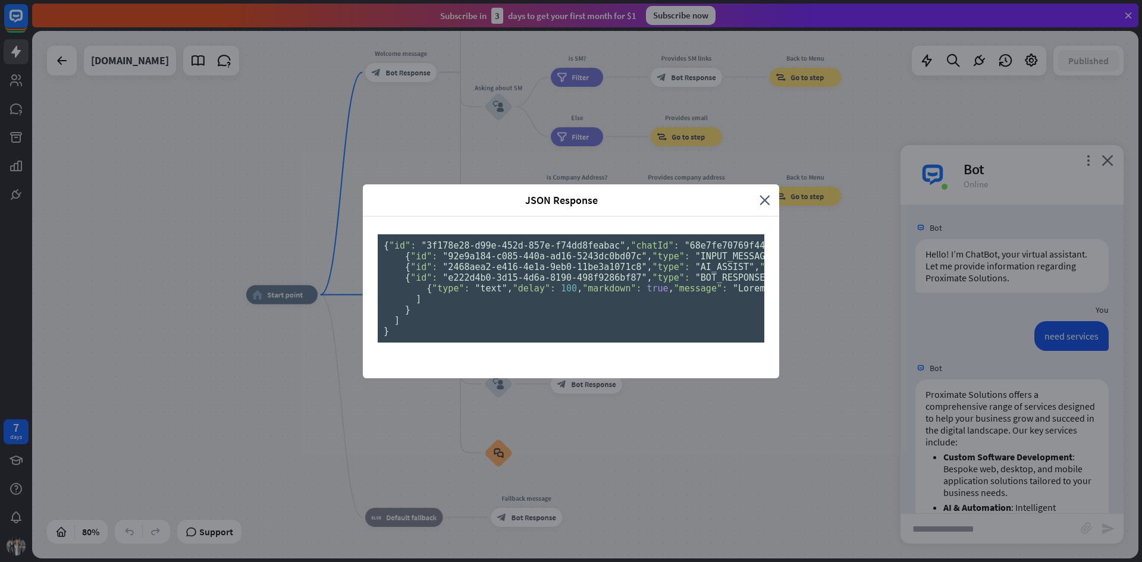 Image resolution: width=1142 pixels, height=562 pixels. Describe the element at coordinates (611, 288) in the screenshot. I see `span: "markdown":` at that location.